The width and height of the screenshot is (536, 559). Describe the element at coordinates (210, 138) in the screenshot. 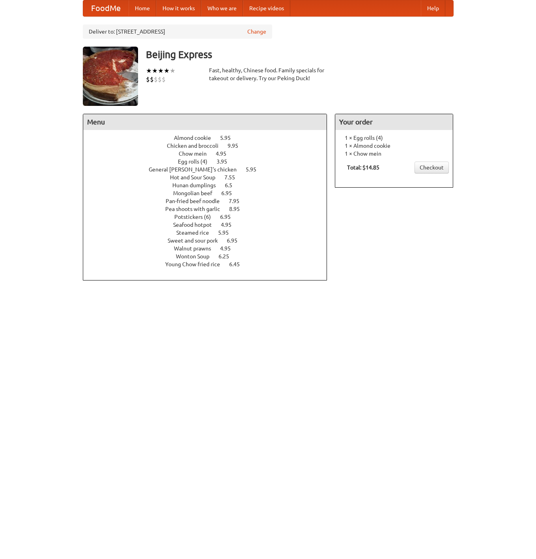

I see `a: Almond cookie 5.95` at that location.